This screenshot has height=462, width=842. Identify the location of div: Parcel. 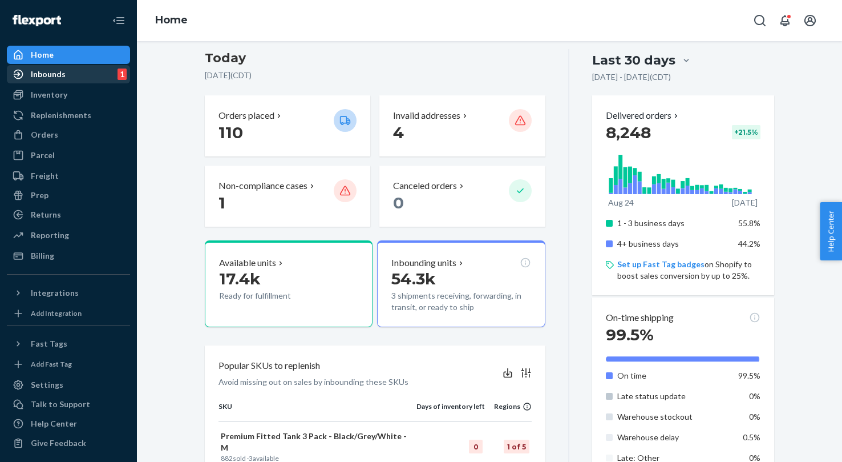
(43, 155).